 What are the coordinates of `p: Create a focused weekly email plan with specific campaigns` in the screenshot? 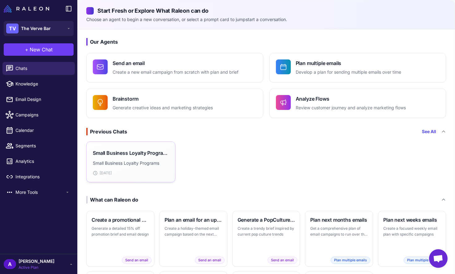 It's located at (412, 231).